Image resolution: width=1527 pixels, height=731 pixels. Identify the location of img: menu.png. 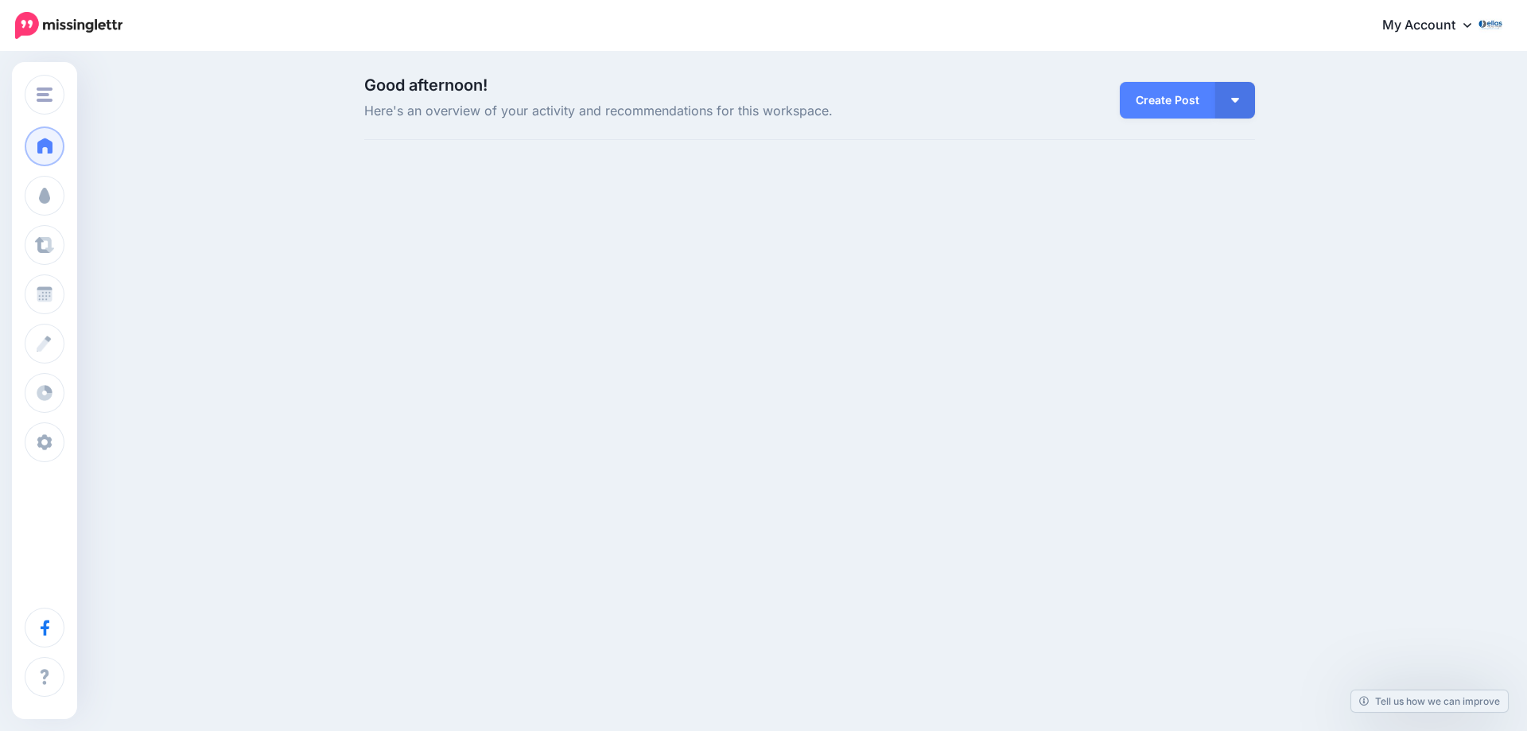
(45, 95).